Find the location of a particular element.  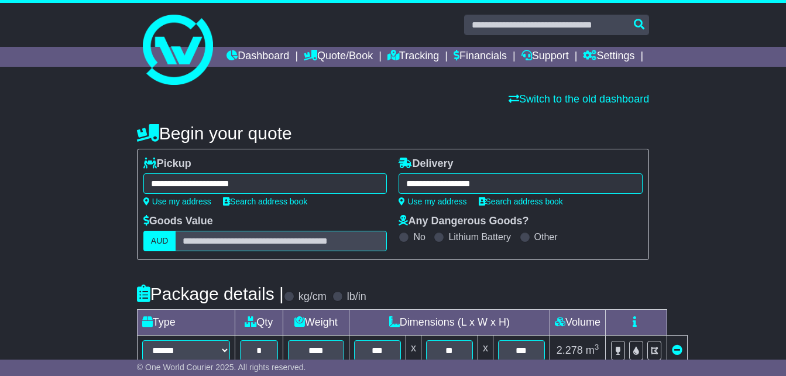

a: Support is located at coordinates (545, 57).